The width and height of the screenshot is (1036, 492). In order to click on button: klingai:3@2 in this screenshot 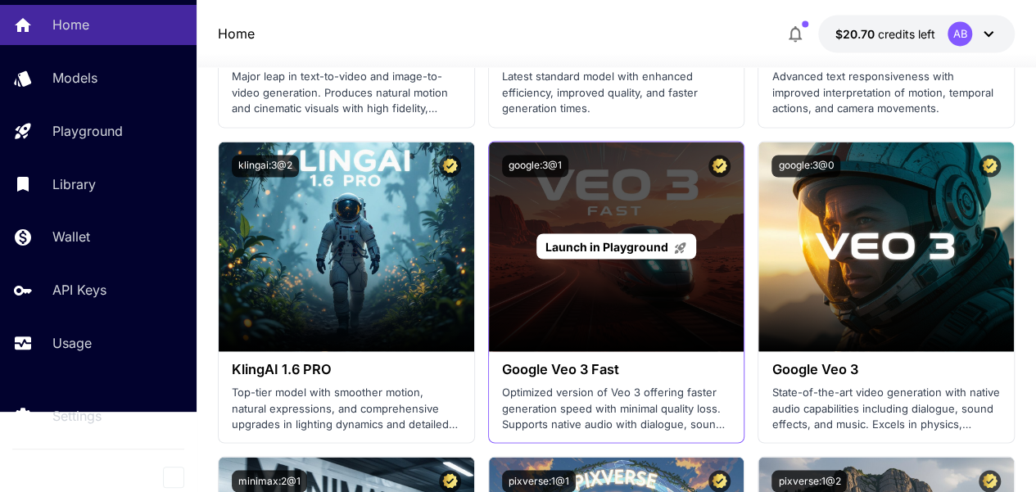, I will do `click(265, 165)`.